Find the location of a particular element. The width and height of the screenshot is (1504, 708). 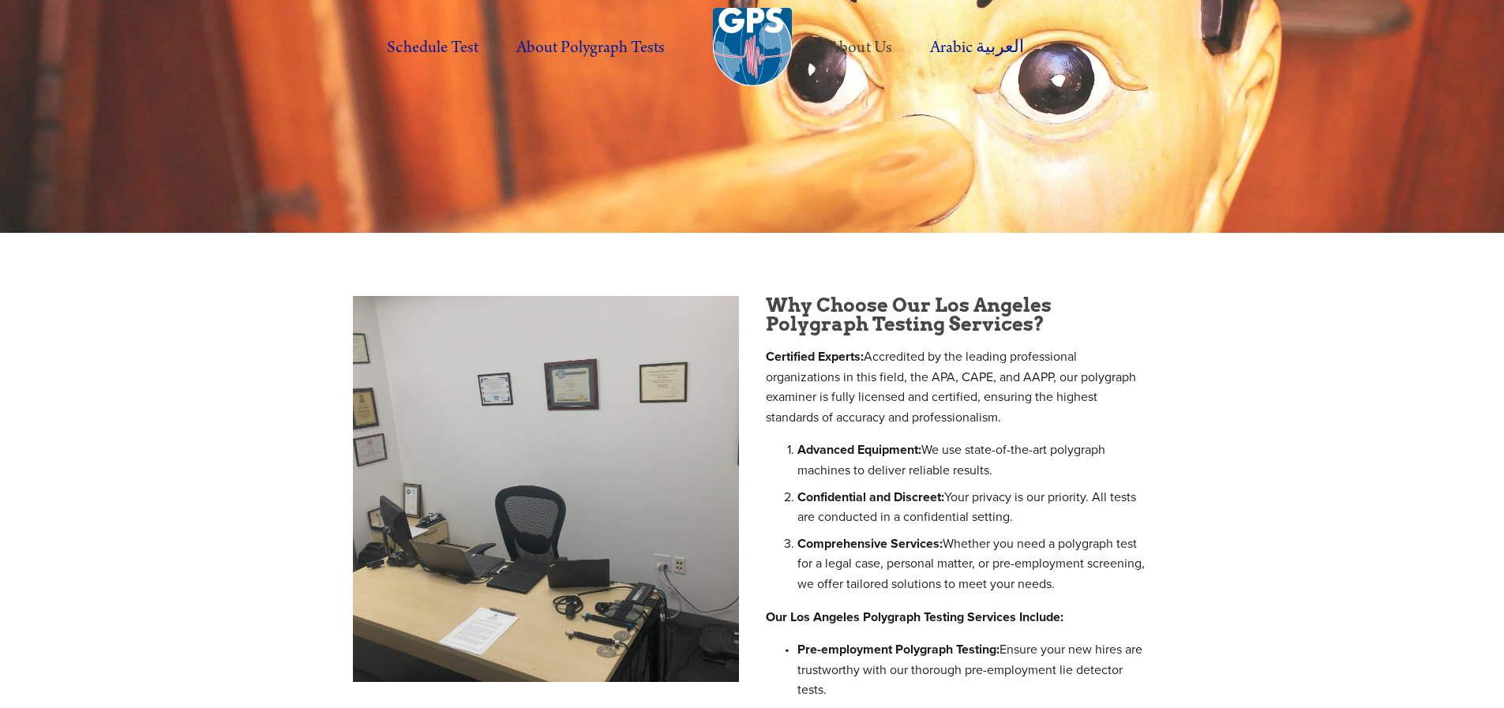

label: About Us is located at coordinates (860, 47).